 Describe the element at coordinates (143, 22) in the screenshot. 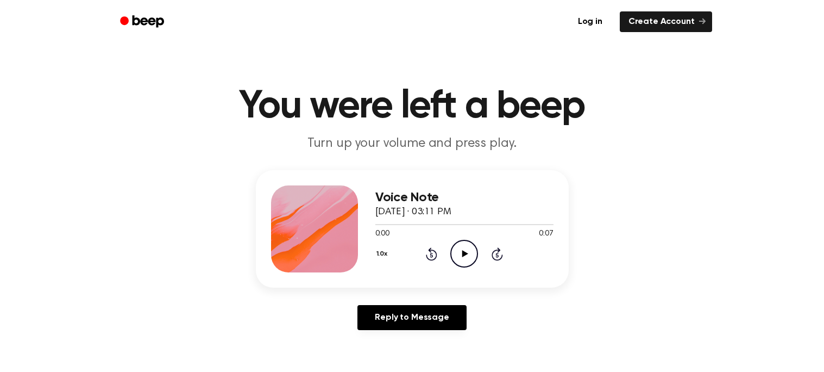

I see `a: Beep` at that location.